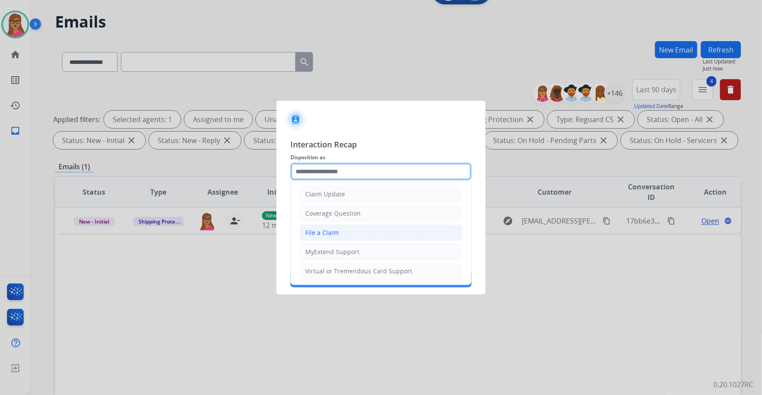 This screenshot has width=762, height=395. I want to click on div: Claim Update, so click(325, 194).